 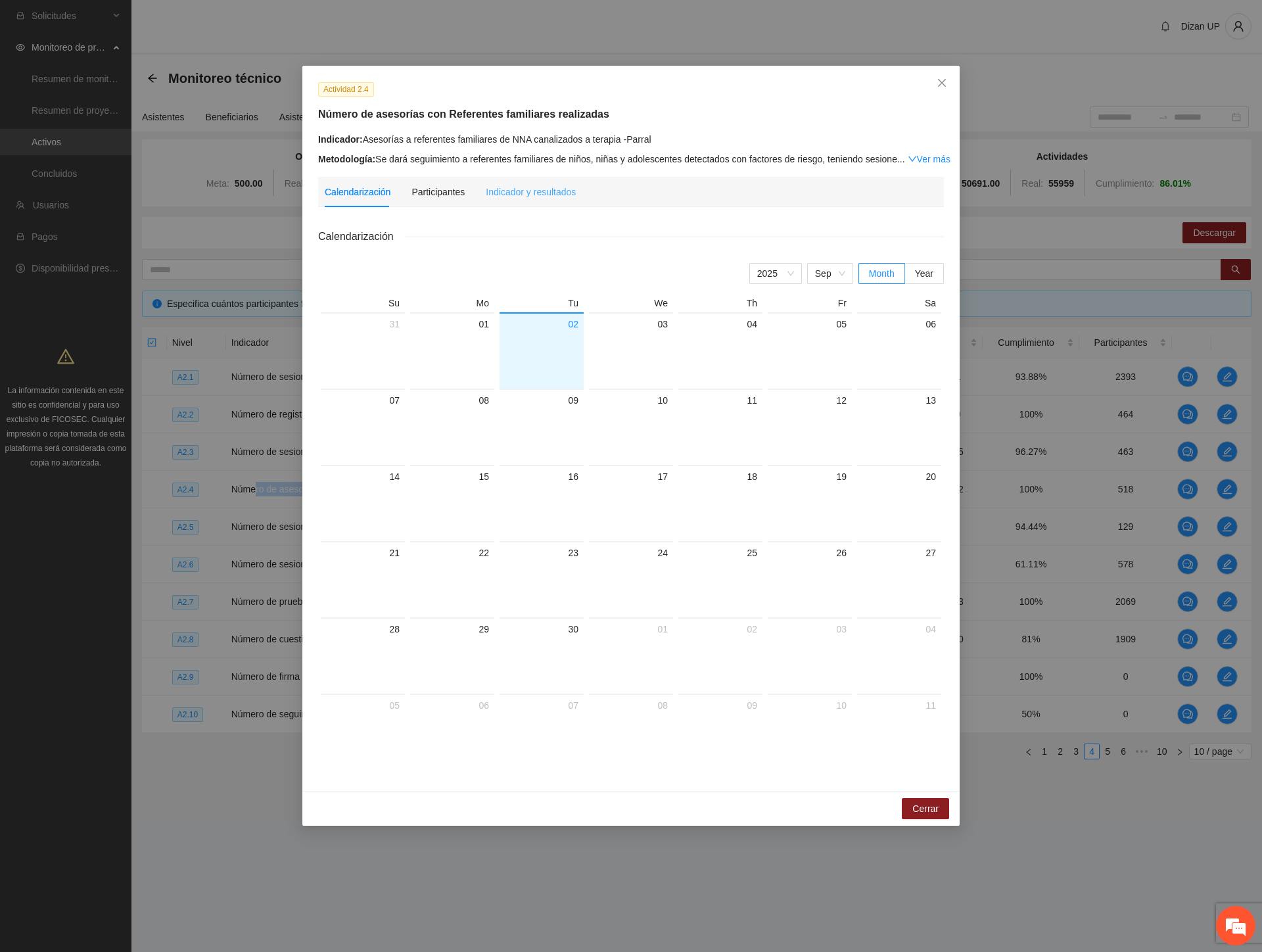 What do you see at coordinates (452, 655) in the screenshot?
I see `td: 2025-09-29` at bounding box center [452, 655].